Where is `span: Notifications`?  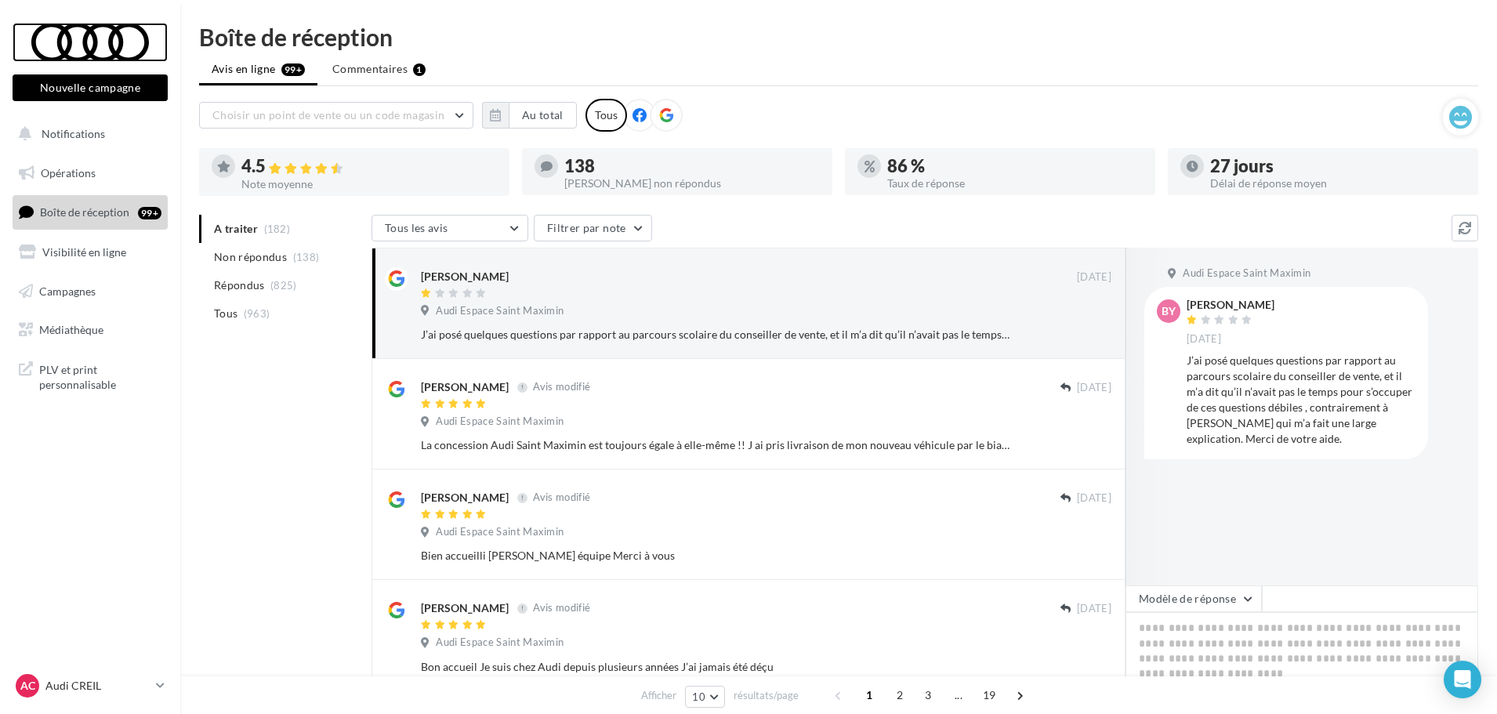
span: Notifications is located at coordinates (73, 133).